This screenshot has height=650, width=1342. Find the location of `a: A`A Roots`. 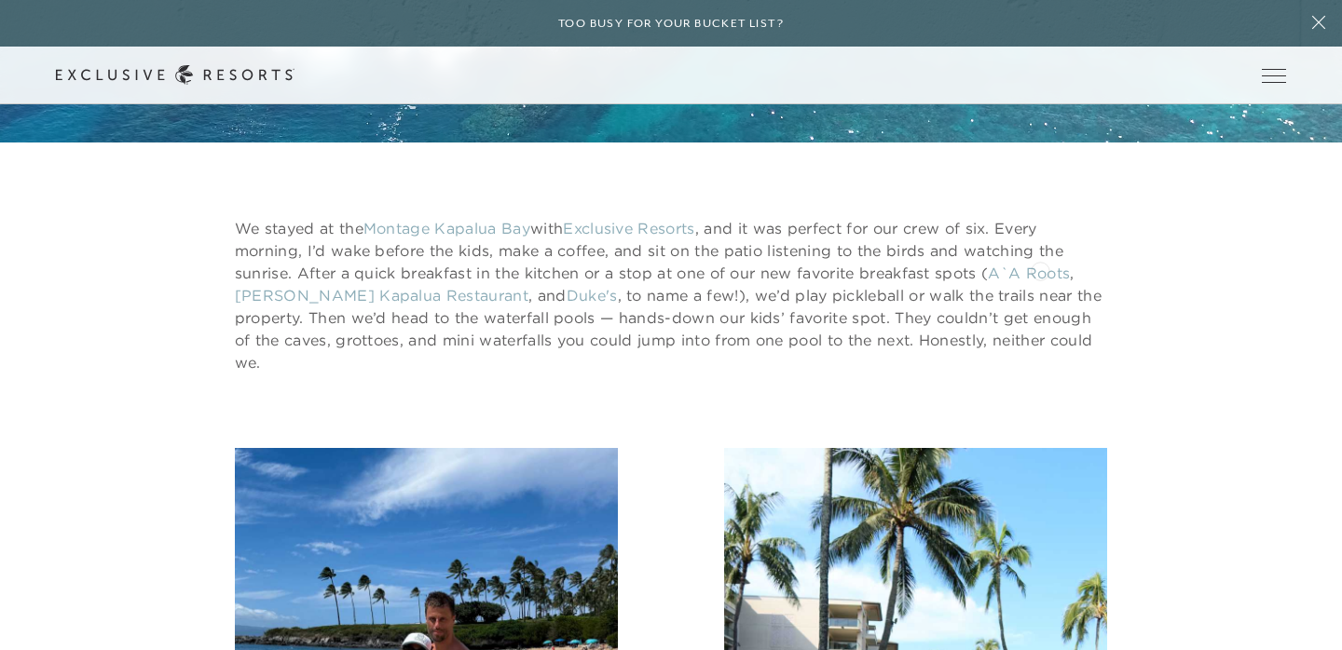

a: A`A Roots is located at coordinates (1029, 273).